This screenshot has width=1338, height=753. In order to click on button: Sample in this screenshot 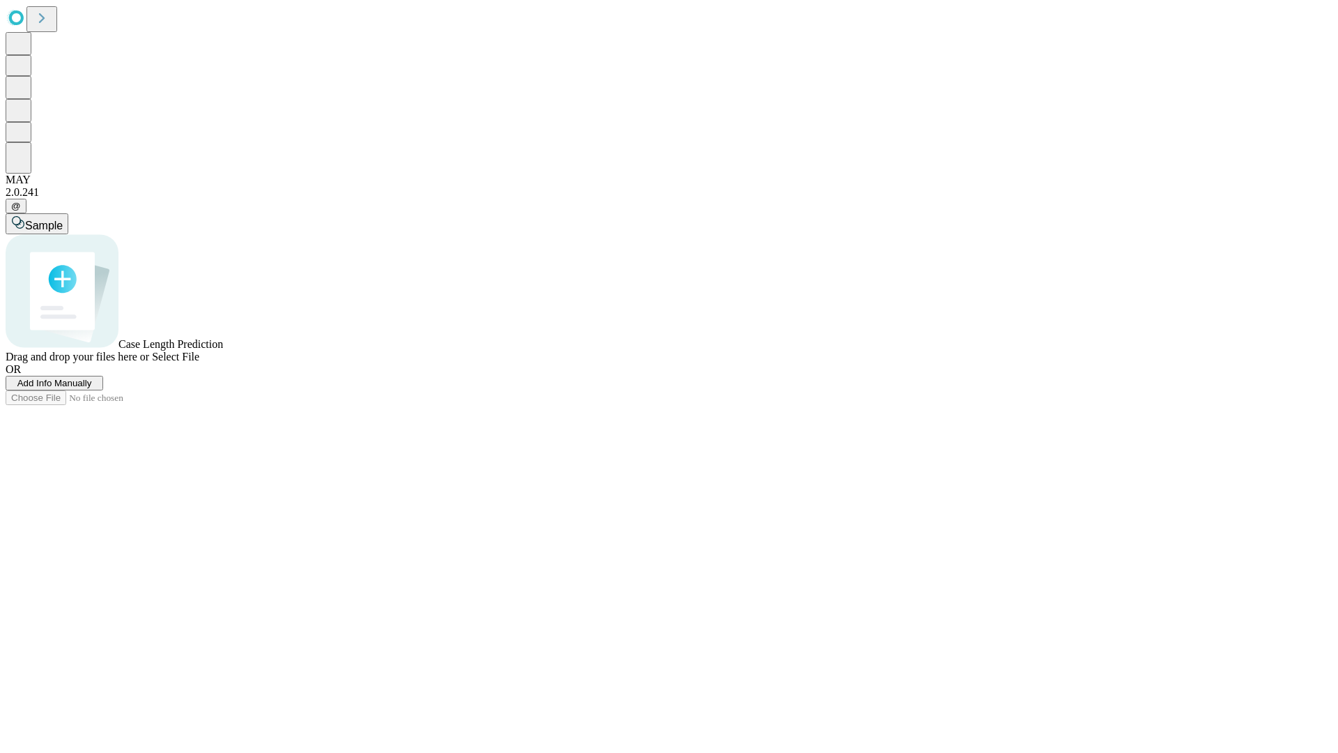, I will do `click(37, 224)`.